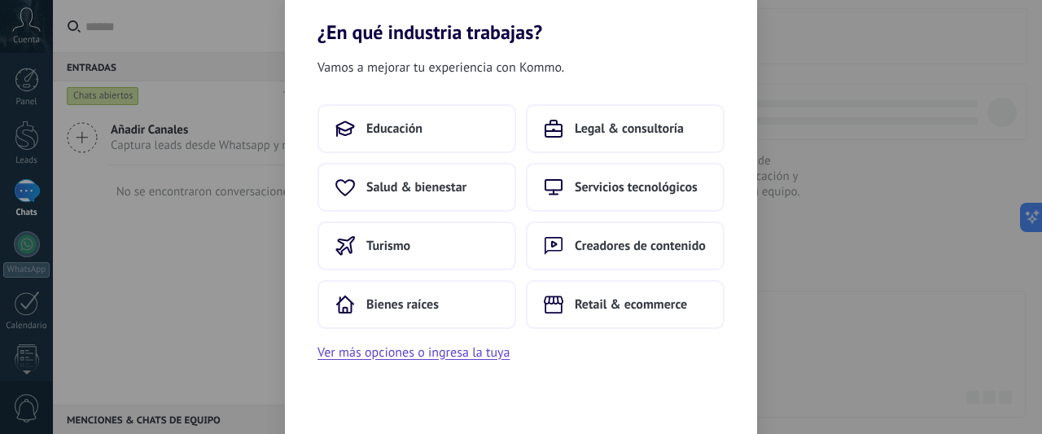 The image size is (1042, 434). Describe the element at coordinates (625, 246) in the screenshot. I see `button: Creadores de contenido` at that location.